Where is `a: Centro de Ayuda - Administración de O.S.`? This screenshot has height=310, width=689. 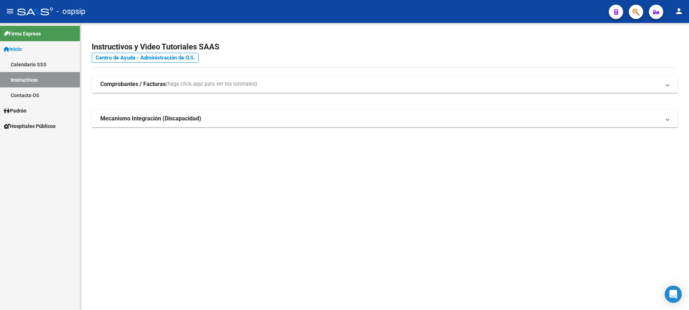
a: Centro de Ayuda - Administración de O.S. is located at coordinates (145, 58).